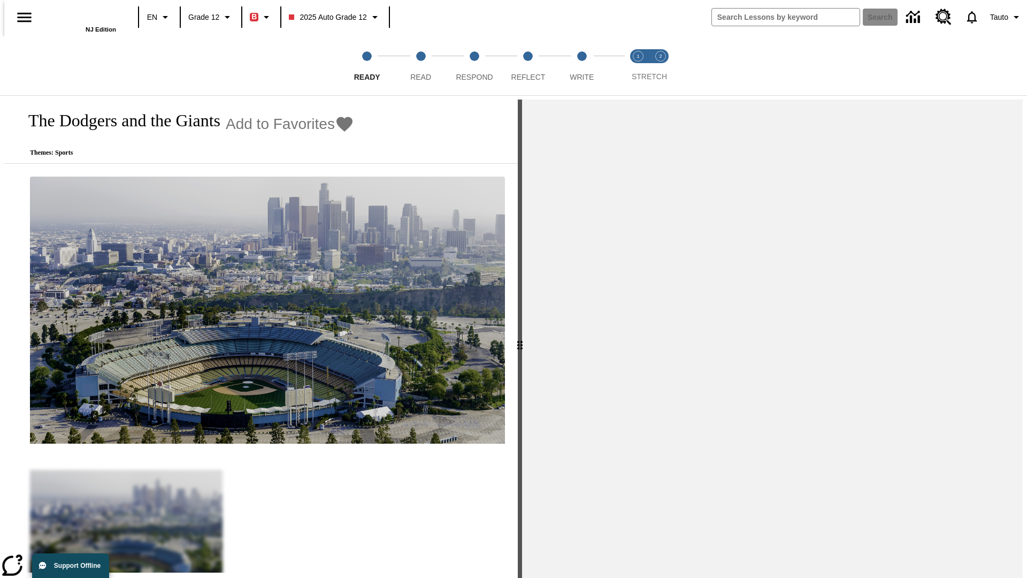 This screenshot has height=578, width=1027. I want to click on button: Class: 2025 Auto Grade 12, Select your class, so click(335, 17).